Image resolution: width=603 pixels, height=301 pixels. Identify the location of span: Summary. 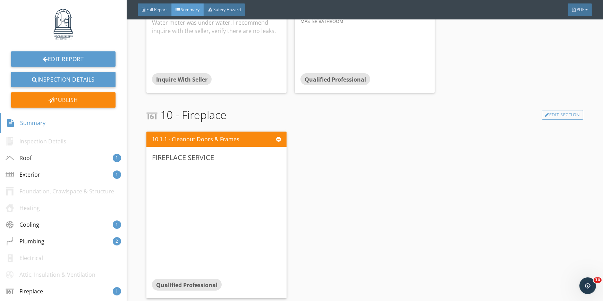
(190, 9).